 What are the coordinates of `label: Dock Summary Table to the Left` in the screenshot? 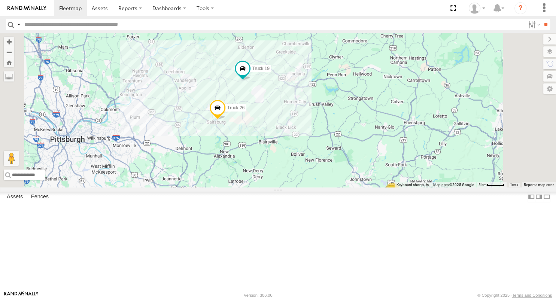 It's located at (531, 197).